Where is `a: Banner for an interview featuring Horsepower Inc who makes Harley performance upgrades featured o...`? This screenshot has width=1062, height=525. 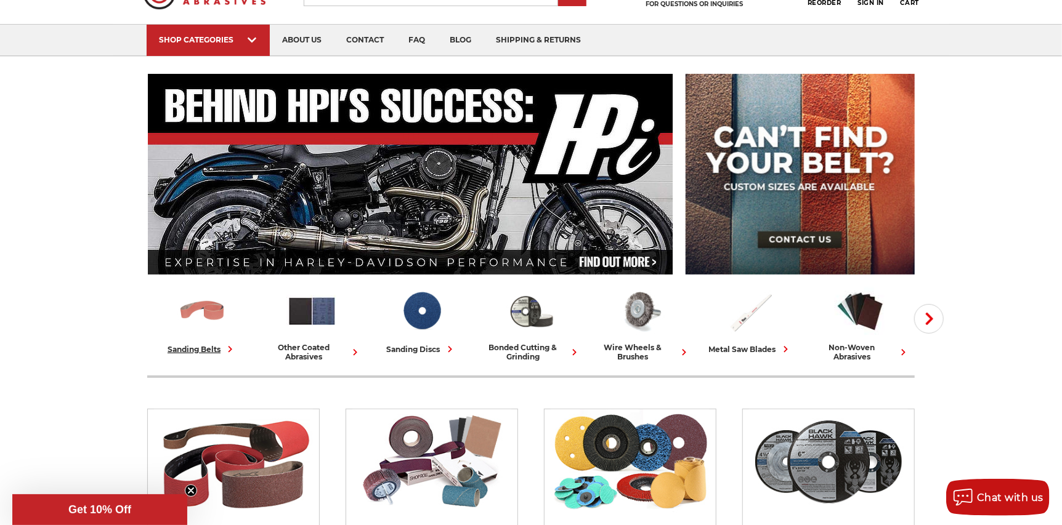
a: Banner for an interview featuring Horsepower Inc who makes Harley performance upgrades featured o... is located at coordinates (410, 174).